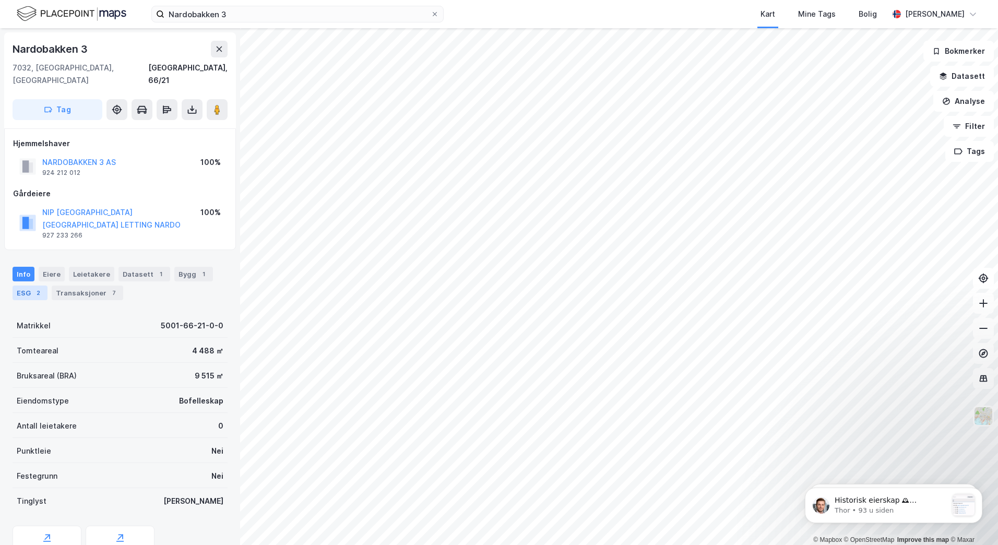 This screenshot has width=998, height=545. What do you see at coordinates (23, 274) in the screenshot?
I see `div: Info` at bounding box center [23, 274].